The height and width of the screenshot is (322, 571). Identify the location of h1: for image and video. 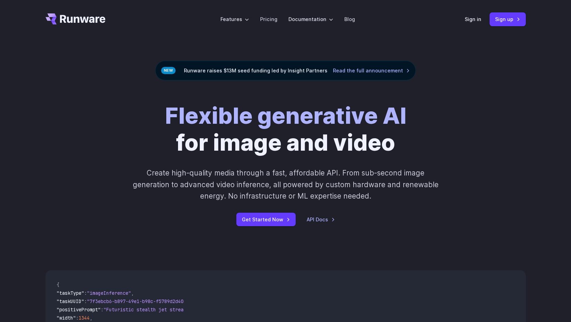
(285, 129).